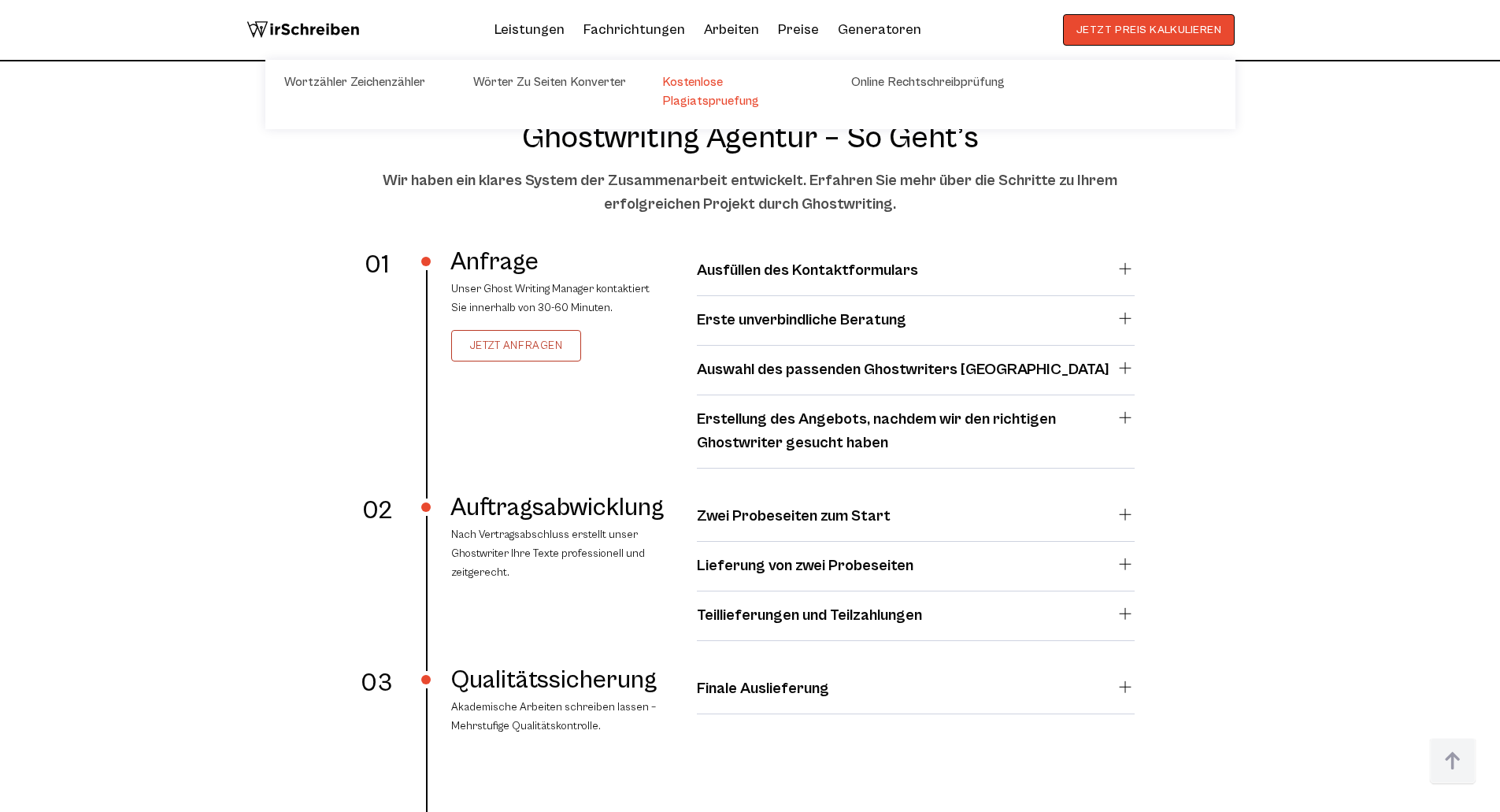 Image resolution: width=1500 pixels, height=812 pixels. What do you see at coordinates (558, 553) in the screenshot?
I see `p: Nach Vertragsabschluss erstellt unser Ghostwriter Ihre Texte professionell und zeitgerecht.` at bounding box center [558, 553].